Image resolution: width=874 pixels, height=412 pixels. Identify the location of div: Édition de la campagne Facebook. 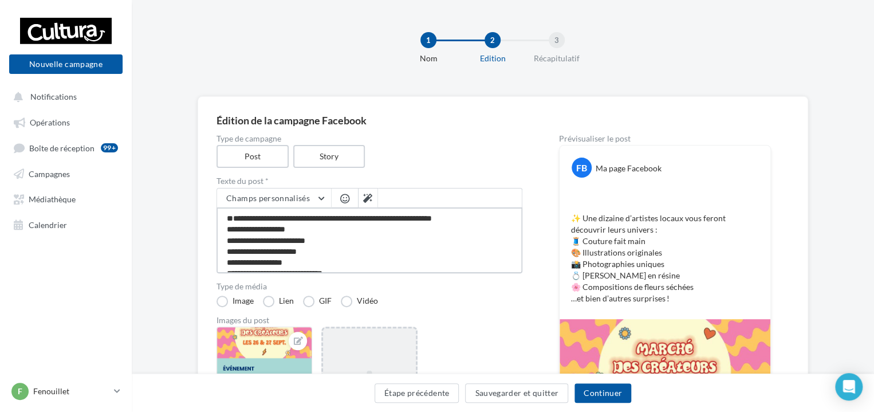
(503, 120).